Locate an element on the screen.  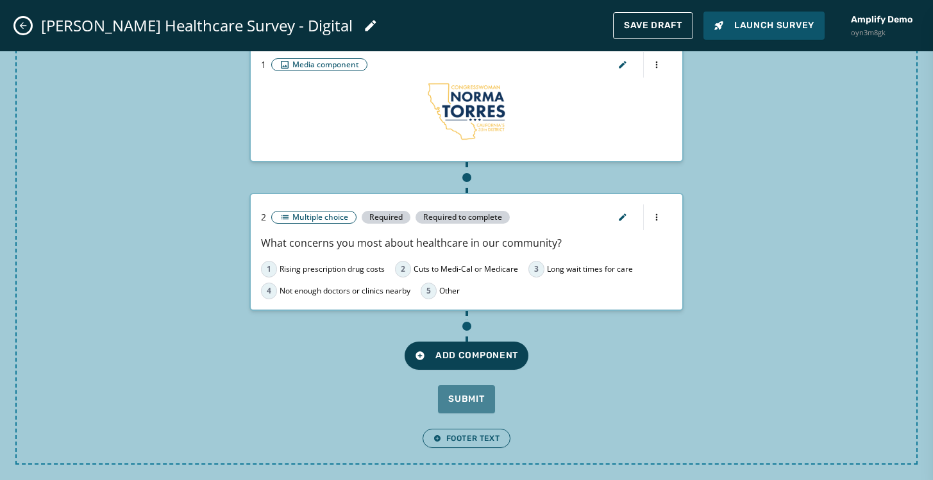
span: 4 is located at coordinates (269, 291).